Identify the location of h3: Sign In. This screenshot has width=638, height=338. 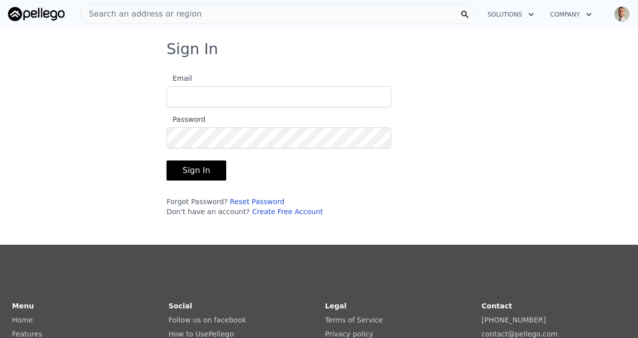
(319, 49).